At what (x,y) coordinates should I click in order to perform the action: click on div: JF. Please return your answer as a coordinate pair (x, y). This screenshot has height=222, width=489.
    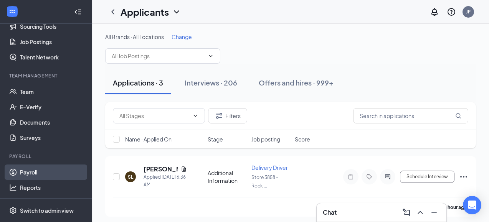
    Looking at the image, I should click on (468, 12).